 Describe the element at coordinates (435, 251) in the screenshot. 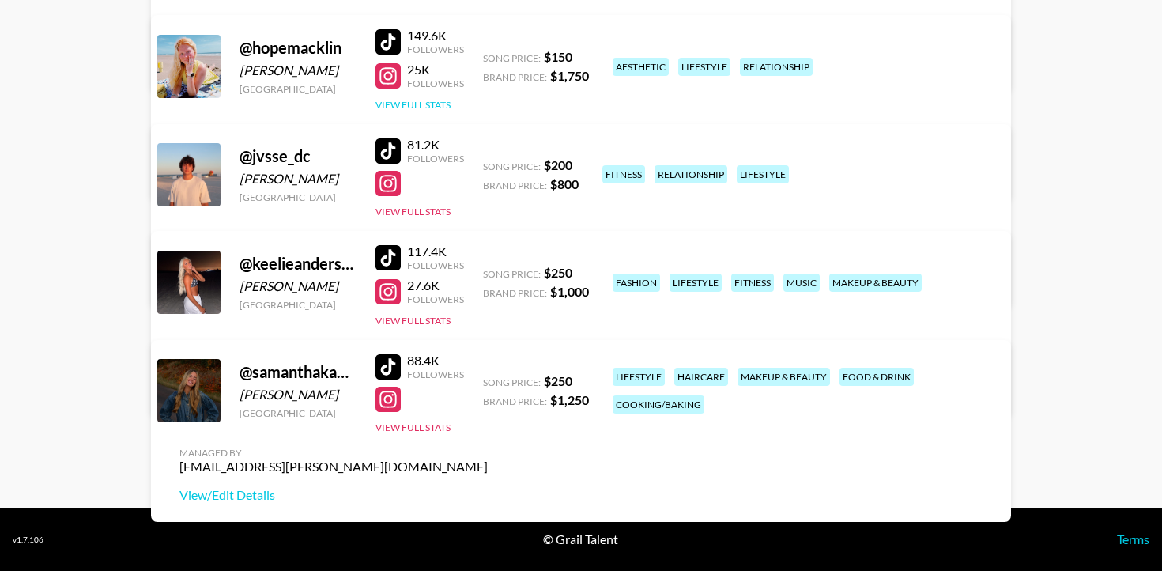

I see `div: 117.4K` at that location.